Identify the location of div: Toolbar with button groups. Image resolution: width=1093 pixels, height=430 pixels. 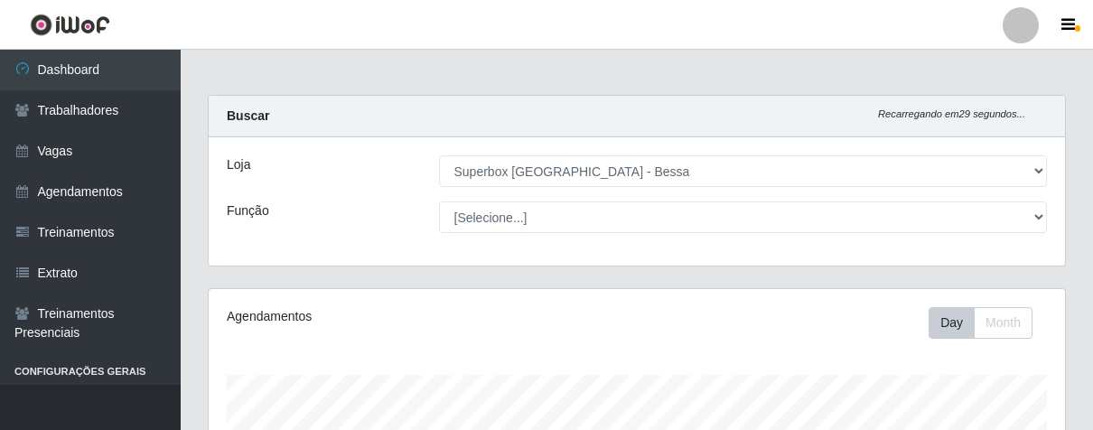
(987, 322).